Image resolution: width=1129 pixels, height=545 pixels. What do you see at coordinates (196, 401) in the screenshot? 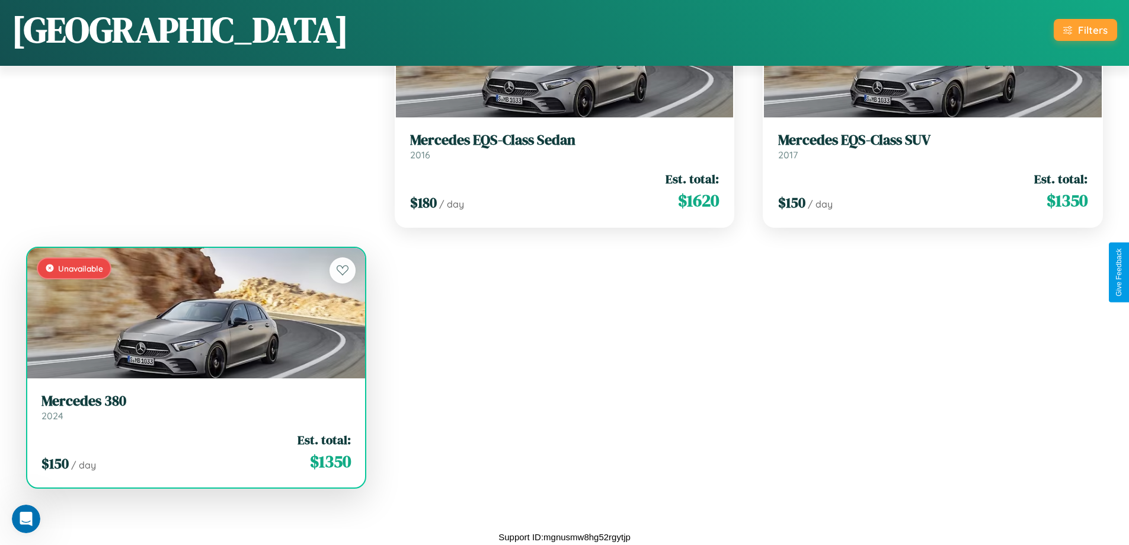
I see `h3: Mercedes 380` at bounding box center [196, 401].